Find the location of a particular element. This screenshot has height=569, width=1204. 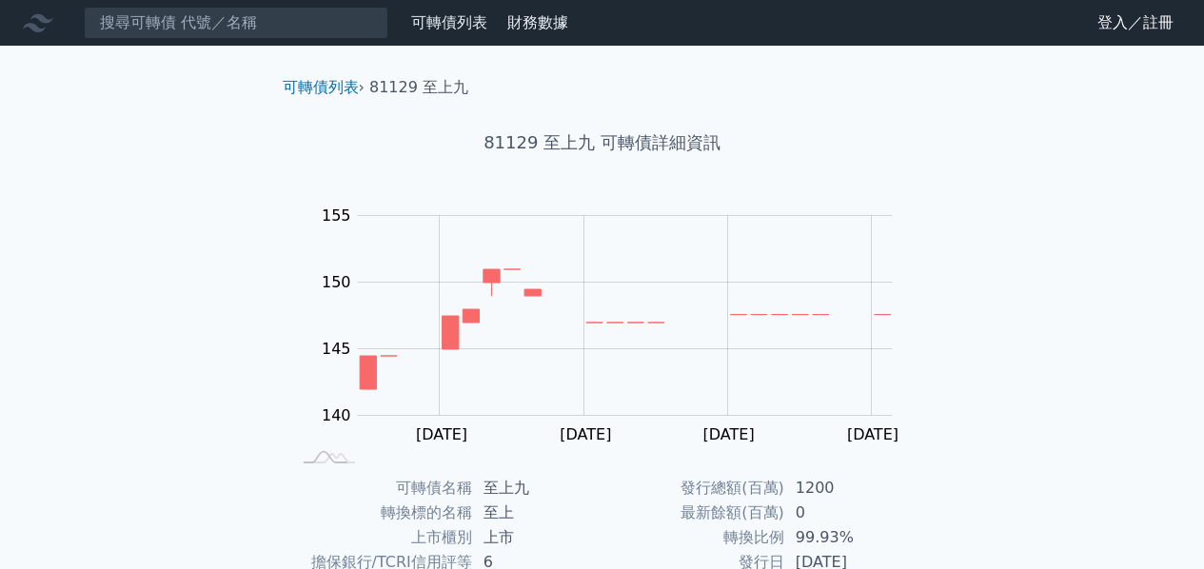

a: 財務數據 is located at coordinates (538, 22).